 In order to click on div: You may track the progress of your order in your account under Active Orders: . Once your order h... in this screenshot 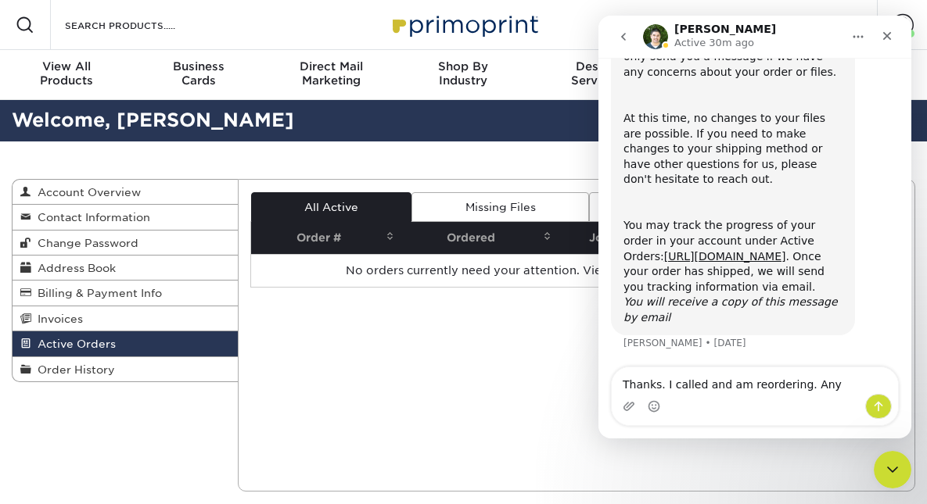, I will do `click(135, 256)`.